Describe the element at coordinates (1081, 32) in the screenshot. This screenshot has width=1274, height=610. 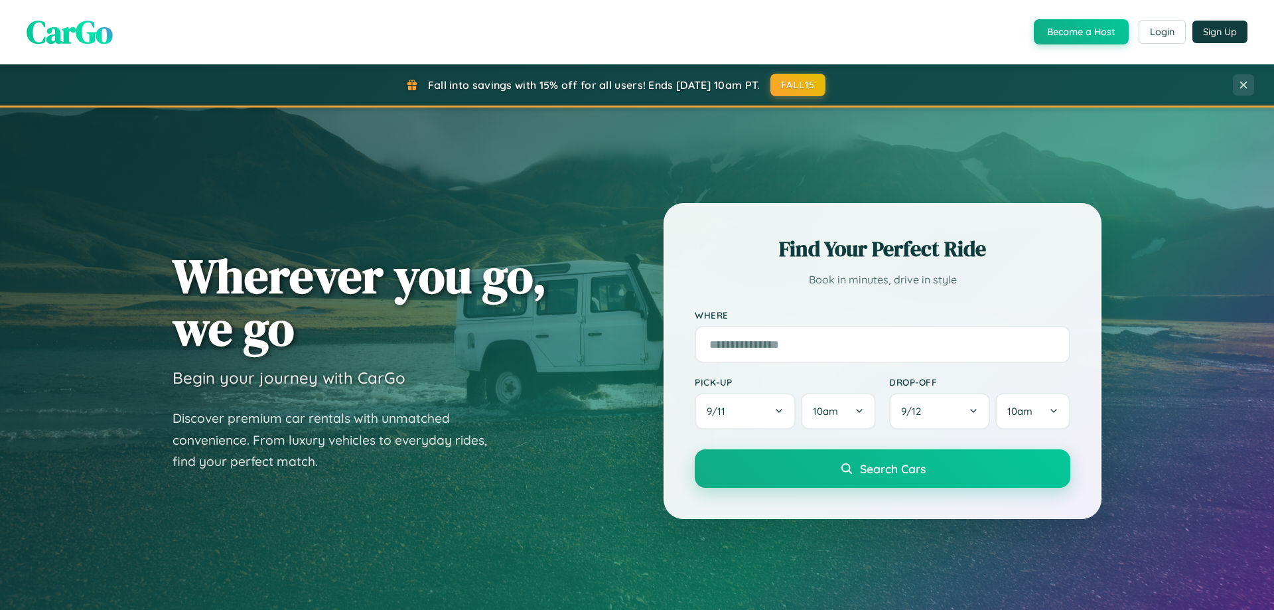
I see `button: Become a Host` at that location.